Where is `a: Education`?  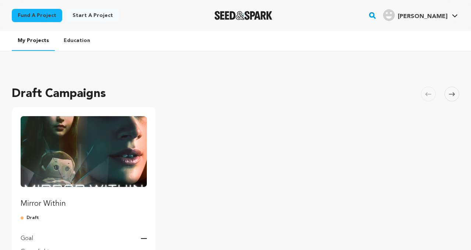
a: Education is located at coordinates (77, 40).